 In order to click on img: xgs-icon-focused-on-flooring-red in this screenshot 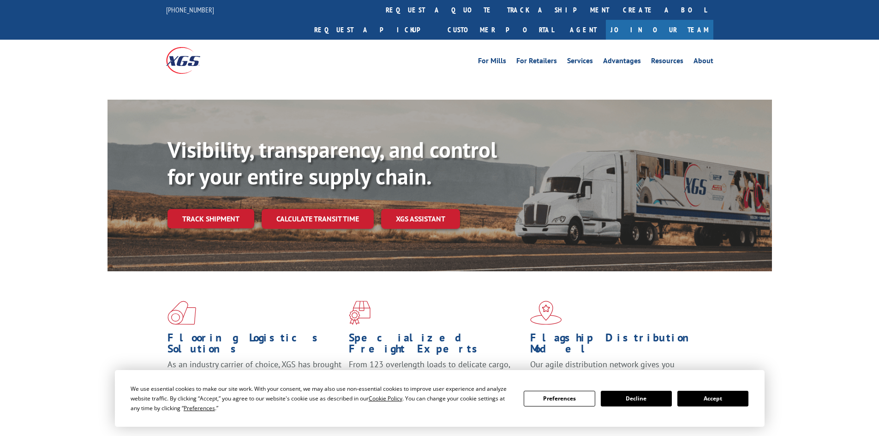, I will do `click(359, 313)`.